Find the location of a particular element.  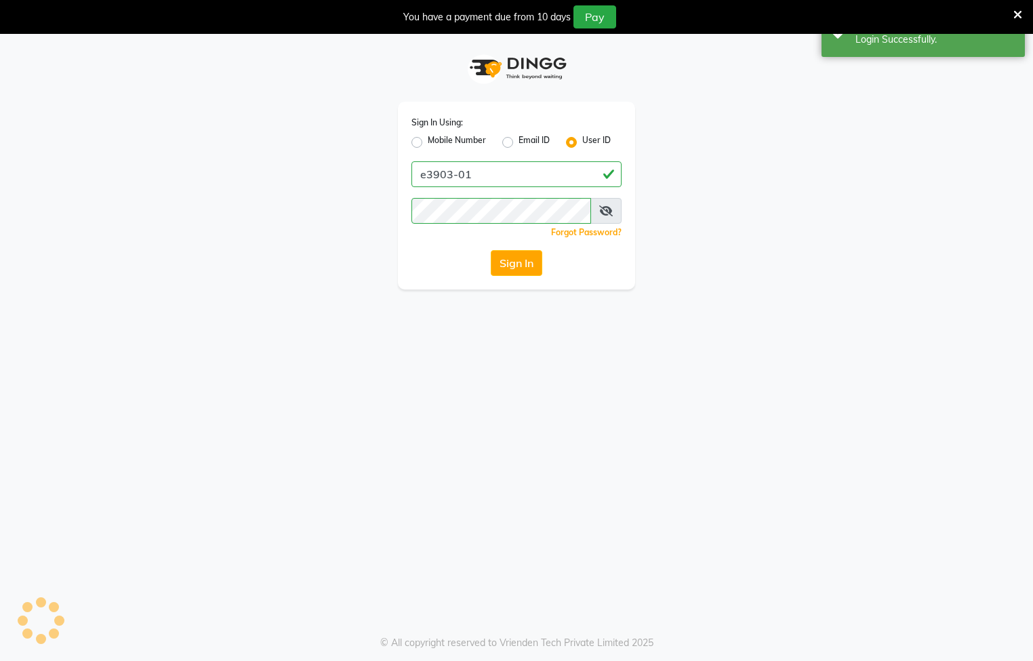

button: Sign In is located at coordinates (517, 263).